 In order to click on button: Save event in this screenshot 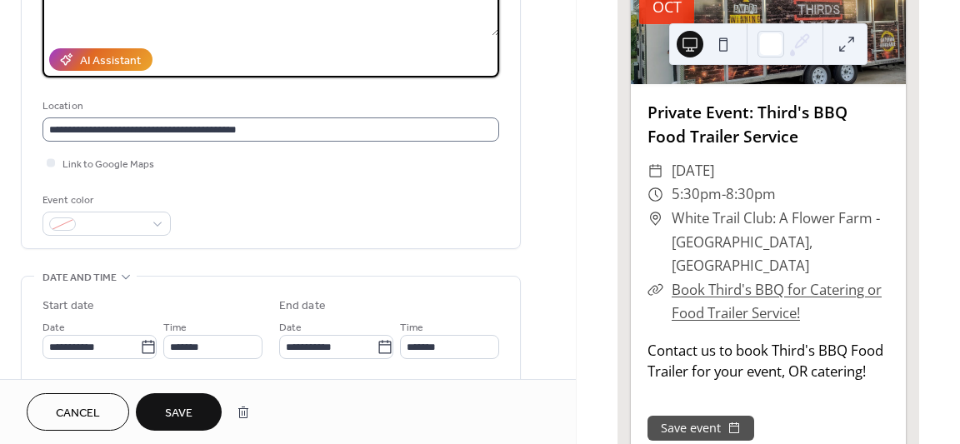, I will do `click(701, 428)`.